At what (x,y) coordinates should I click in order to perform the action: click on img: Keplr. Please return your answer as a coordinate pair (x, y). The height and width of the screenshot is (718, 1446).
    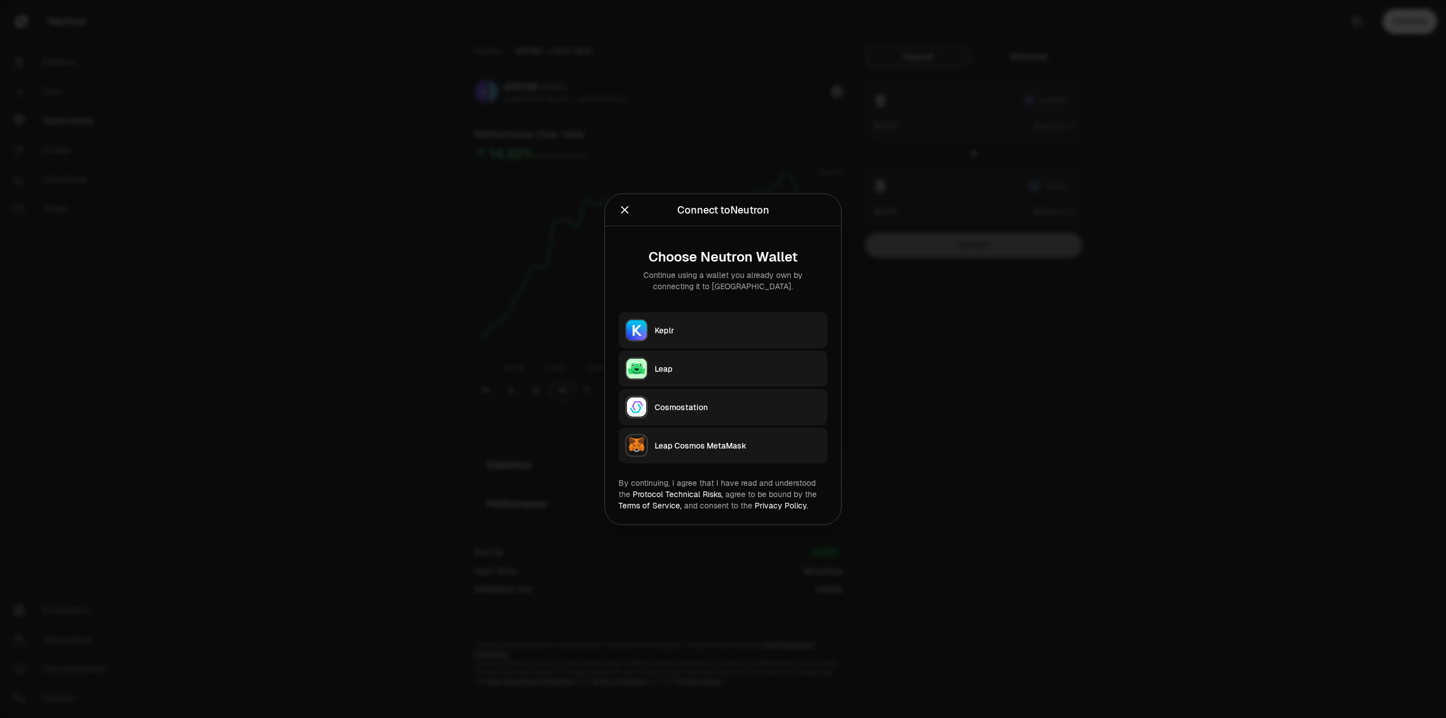
    Looking at the image, I should click on (637, 330).